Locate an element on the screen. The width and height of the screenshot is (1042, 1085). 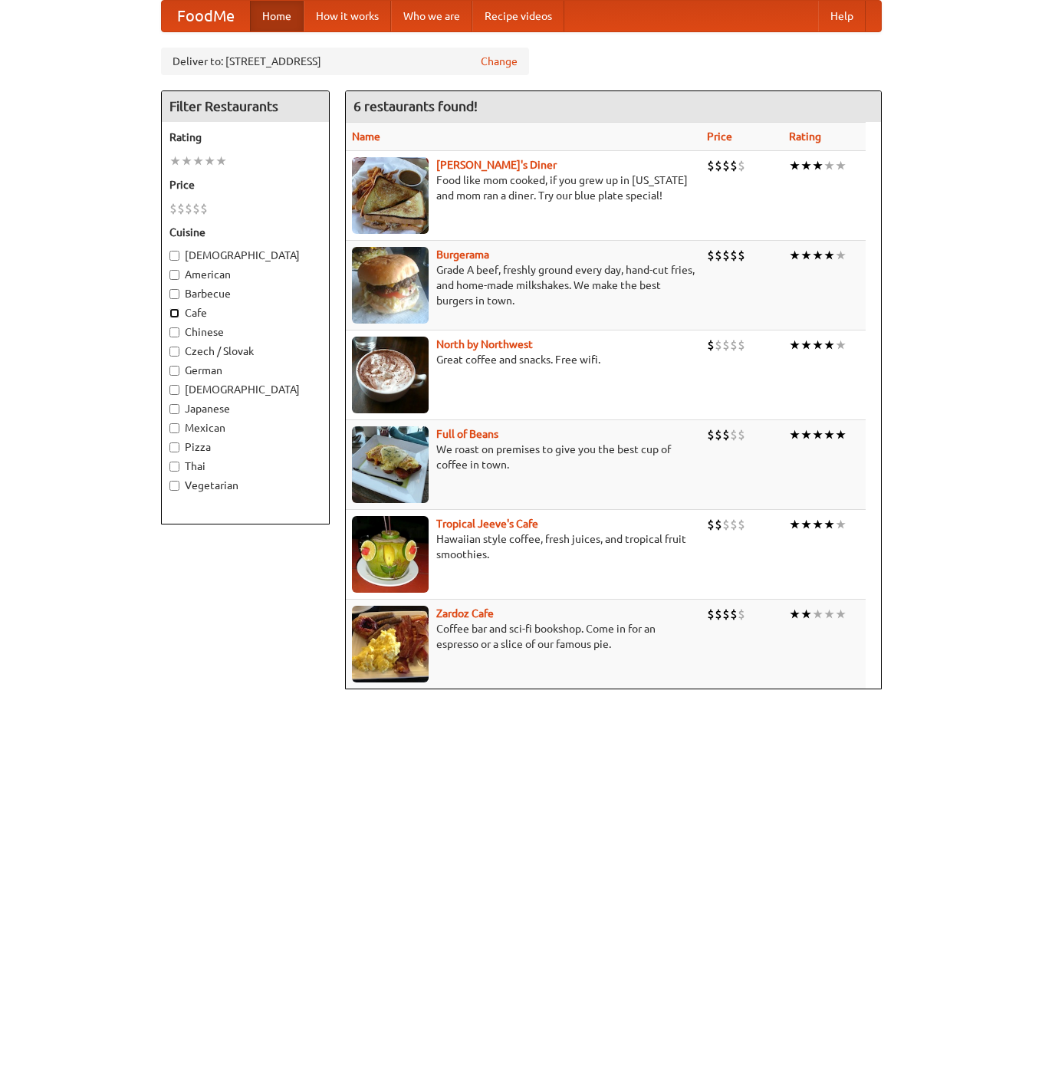
a: Tropical Jeeve's Cafe is located at coordinates (487, 524).